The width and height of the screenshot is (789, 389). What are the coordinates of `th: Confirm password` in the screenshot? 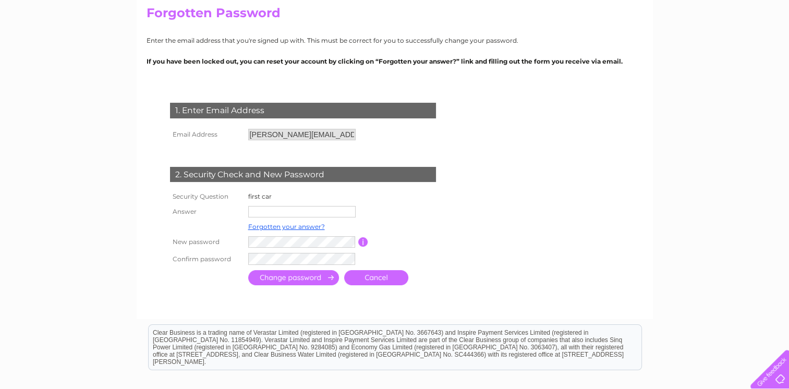 It's located at (207, 259).